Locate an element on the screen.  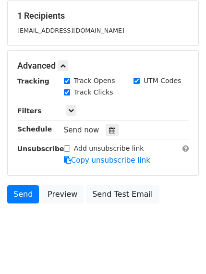
strong: Filters is located at coordinates (29, 111).